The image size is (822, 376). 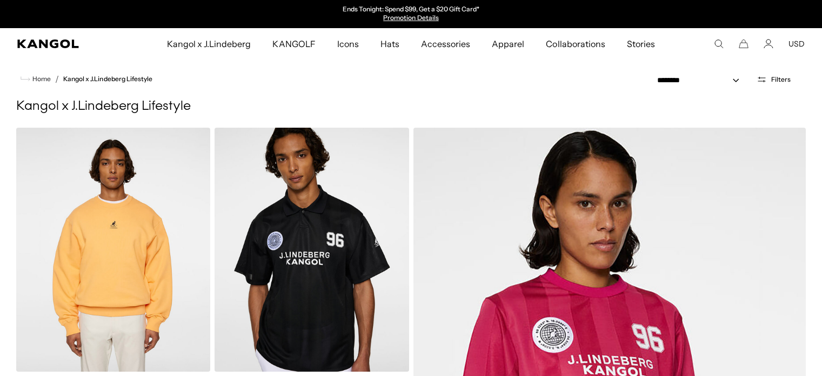 I want to click on button: USD, so click(x=797, y=44).